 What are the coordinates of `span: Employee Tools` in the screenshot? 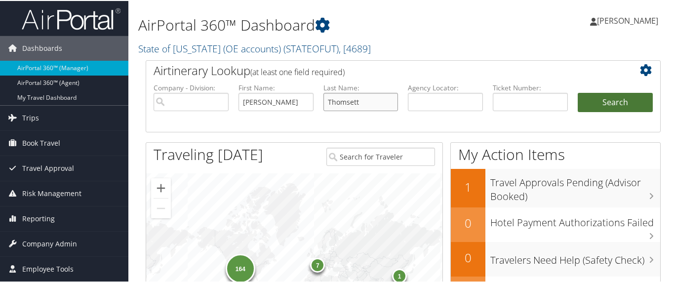 It's located at (48, 268).